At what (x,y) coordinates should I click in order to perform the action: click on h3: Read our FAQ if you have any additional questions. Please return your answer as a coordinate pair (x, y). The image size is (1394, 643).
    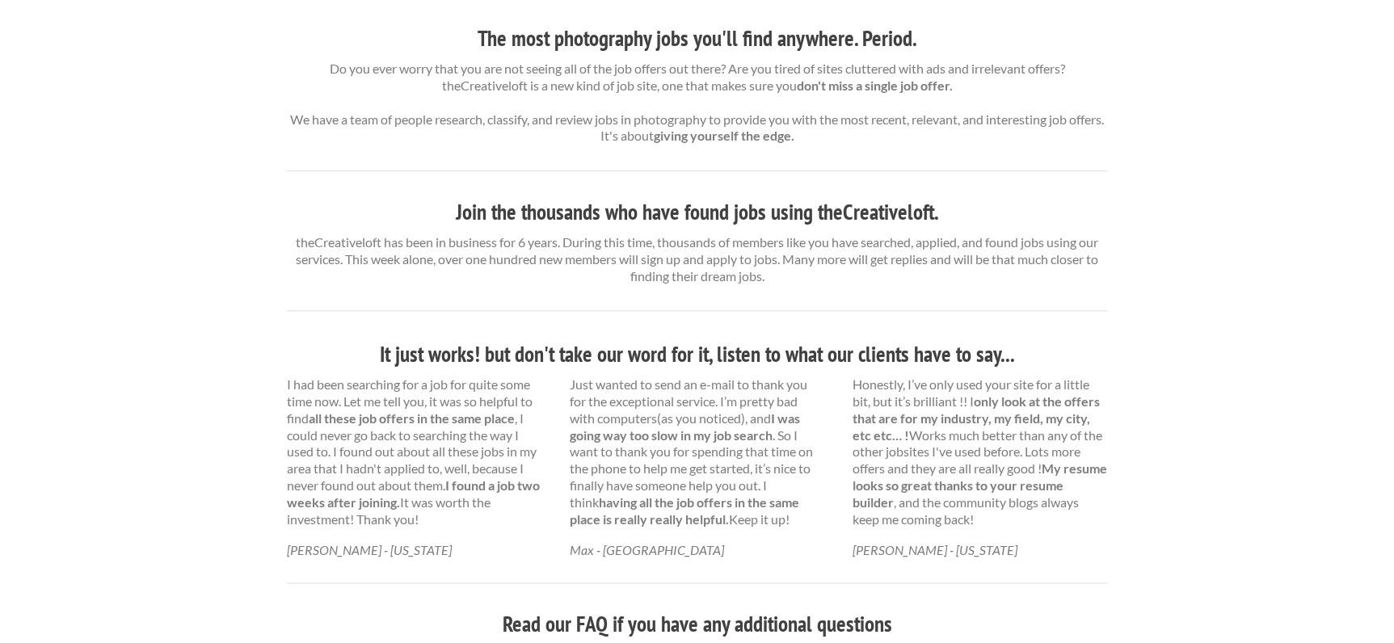
    Looking at the image, I should click on (696, 625).